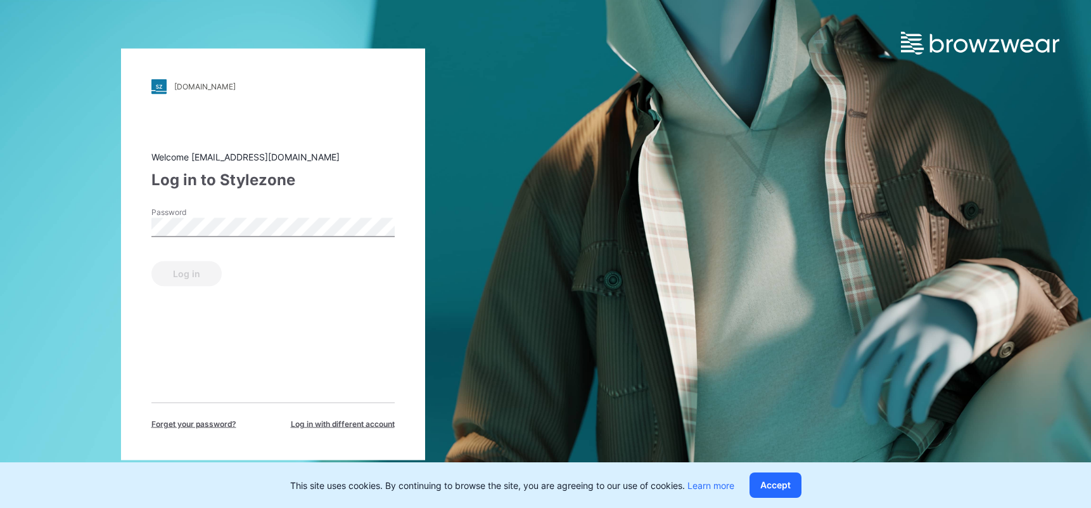 The height and width of the screenshot is (508, 1091). Describe the element at coordinates (980, 43) in the screenshot. I see `img: browzwear-logo.e42bd6dac1945053ebaf764b6aa21510.svg` at that location.